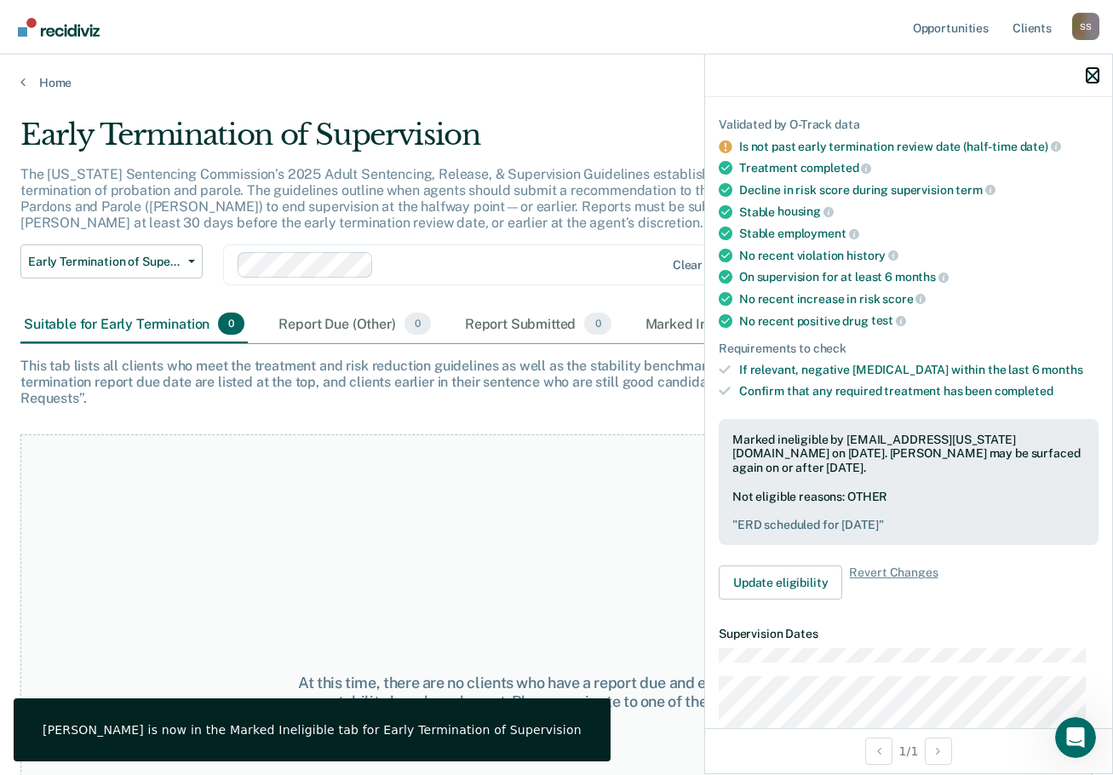 The height and width of the screenshot is (775, 1113). What do you see at coordinates (919, 391) in the screenshot?
I see `div: Confirm that any required treatment has been` at bounding box center [919, 391].